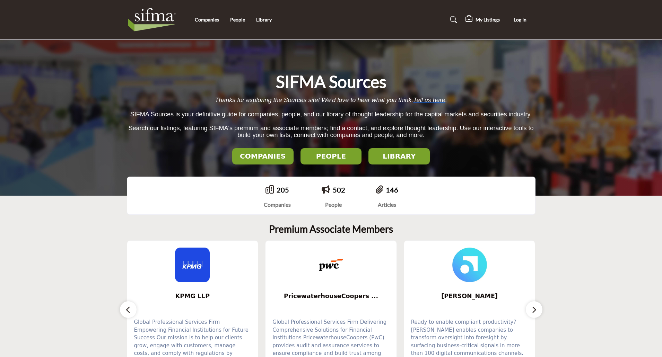  I want to click on b: KPMG LLP, so click(193, 296).